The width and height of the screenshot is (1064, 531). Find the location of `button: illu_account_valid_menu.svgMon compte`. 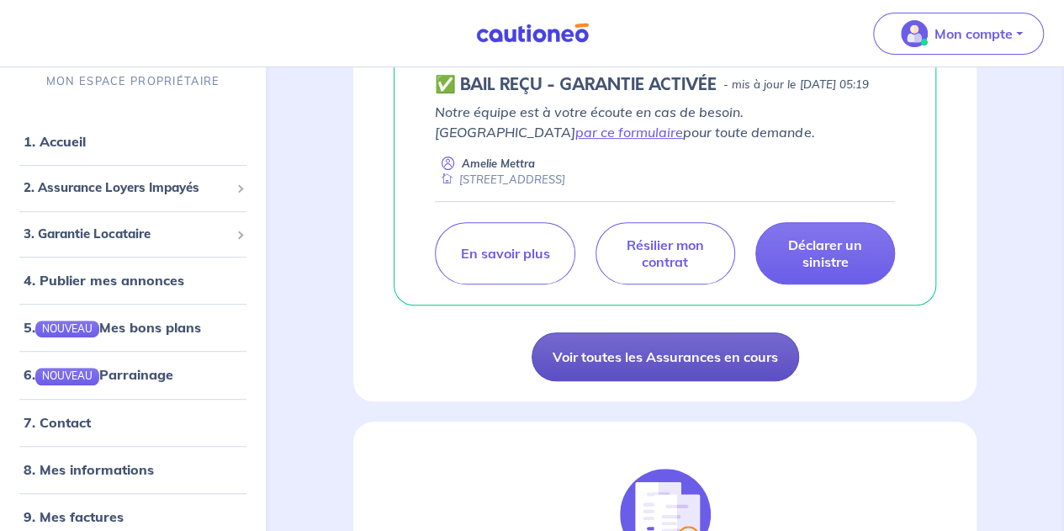

button: illu_account_valid_menu.svgMon compte is located at coordinates (958, 34).